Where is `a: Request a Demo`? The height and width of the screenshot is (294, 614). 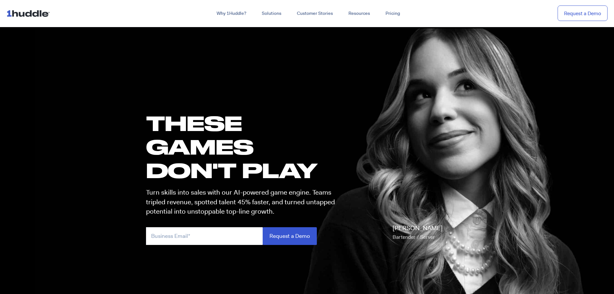 a: Request a Demo is located at coordinates (583, 13).